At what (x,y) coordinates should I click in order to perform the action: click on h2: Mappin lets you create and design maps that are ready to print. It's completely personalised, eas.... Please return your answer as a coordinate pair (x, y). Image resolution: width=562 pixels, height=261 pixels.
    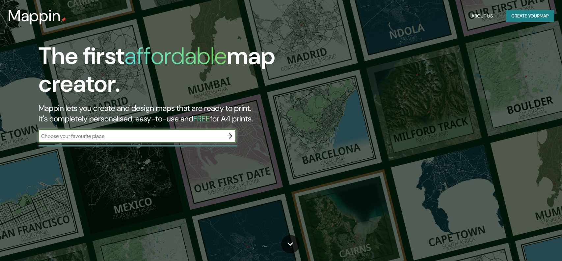
    Looking at the image, I should click on (179, 113).